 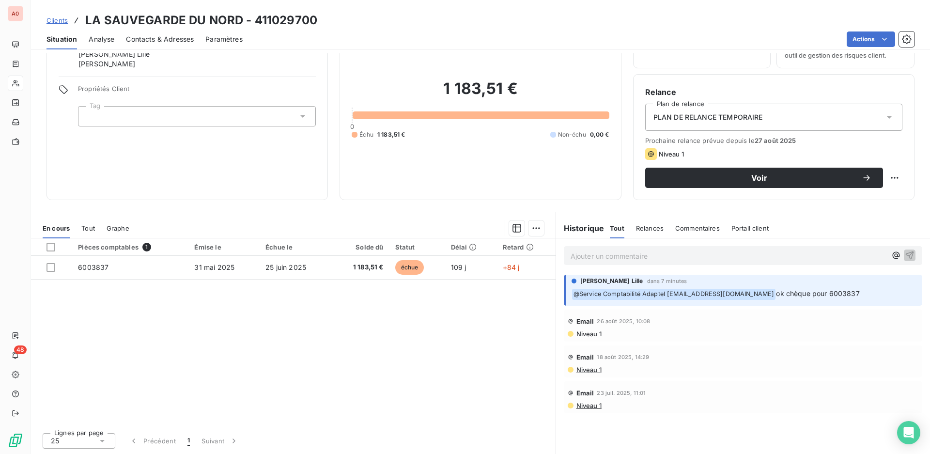 What do you see at coordinates (15, 440) in the screenshot?
I see `img: Logo LeanPay` at bounding box center [15, 440].